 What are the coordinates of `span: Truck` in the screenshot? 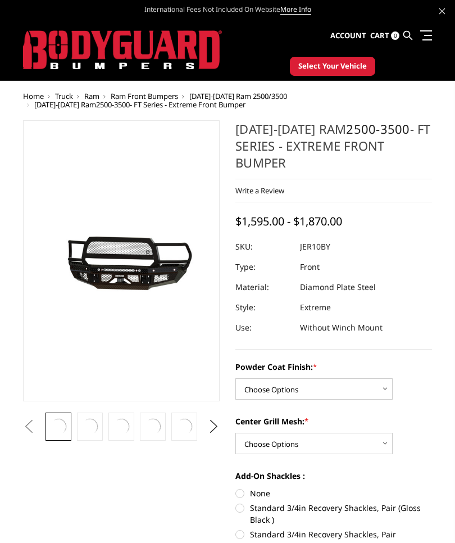 It's located at (64, 96).